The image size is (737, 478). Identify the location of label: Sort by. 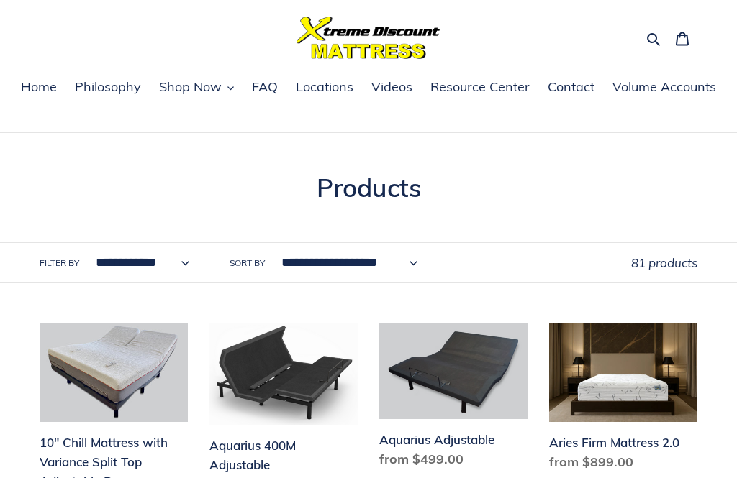
(247, 263).